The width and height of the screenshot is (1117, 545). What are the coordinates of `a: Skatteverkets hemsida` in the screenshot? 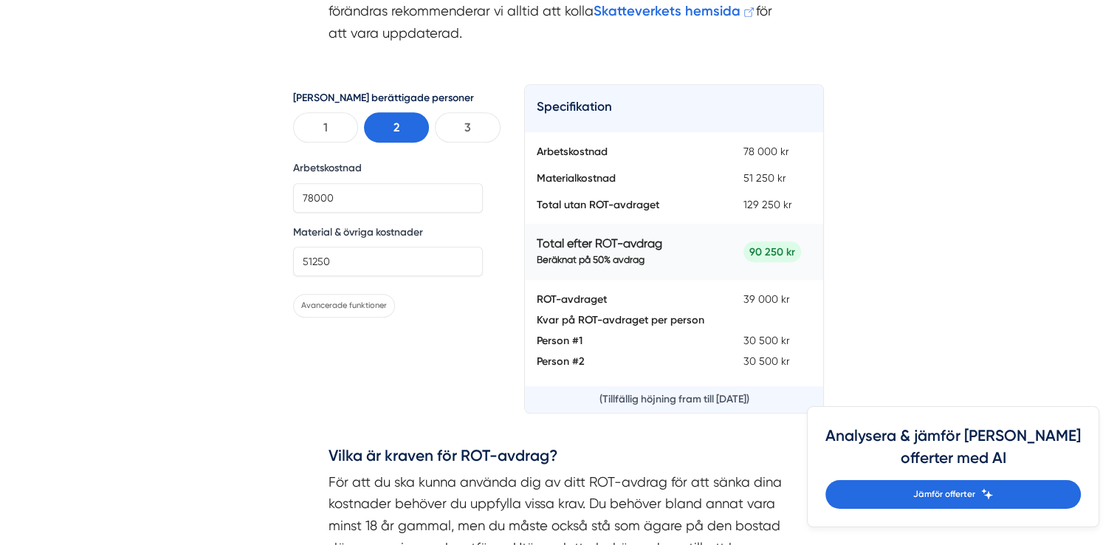 It's located at (675, 10).